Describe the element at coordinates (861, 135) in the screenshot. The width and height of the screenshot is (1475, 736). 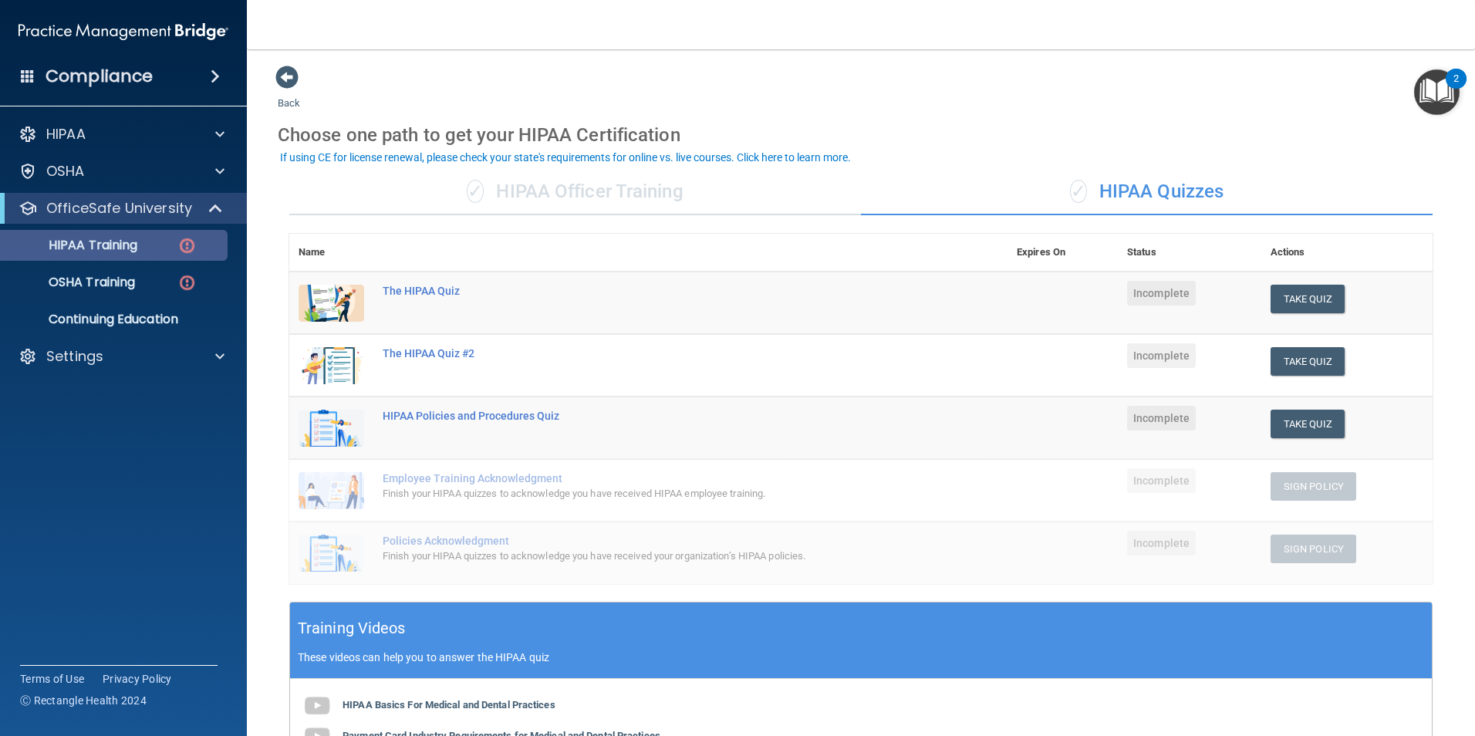
I see `div: Choose one path to get your HIPAA Certification` at that location.